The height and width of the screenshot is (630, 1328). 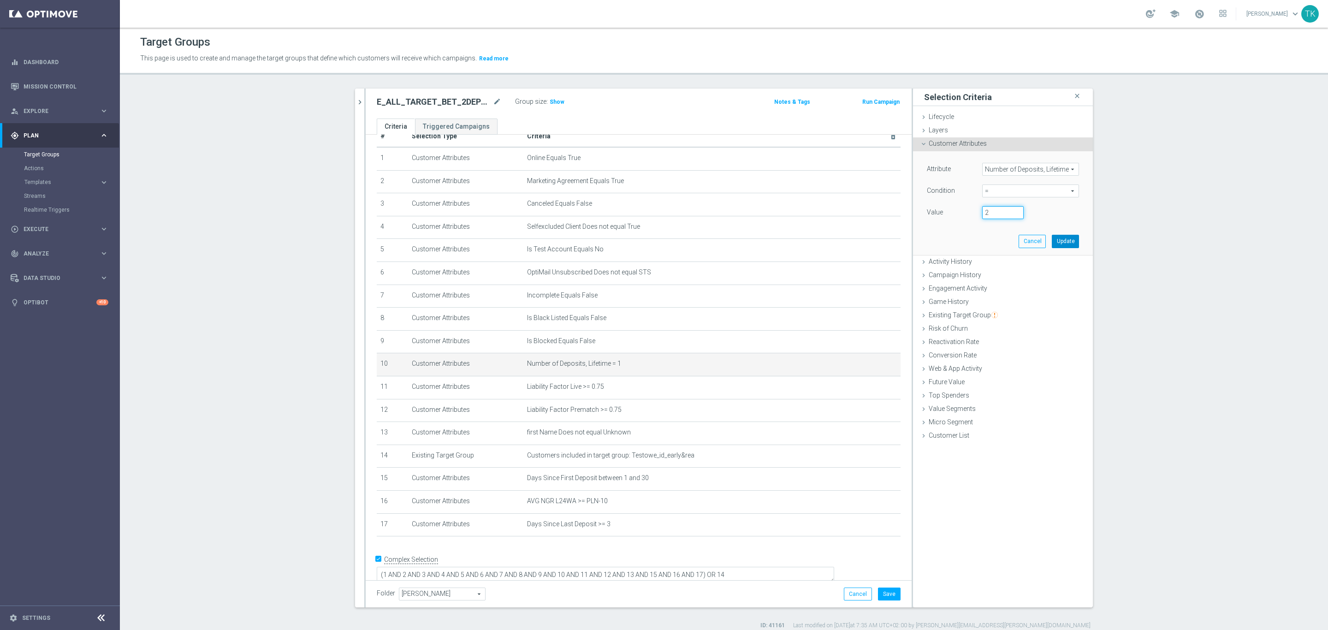 What do you see at coordinates (951, 422) in the screenshot?
I see `span: Micro Segment` at bounding box center [951, 422].